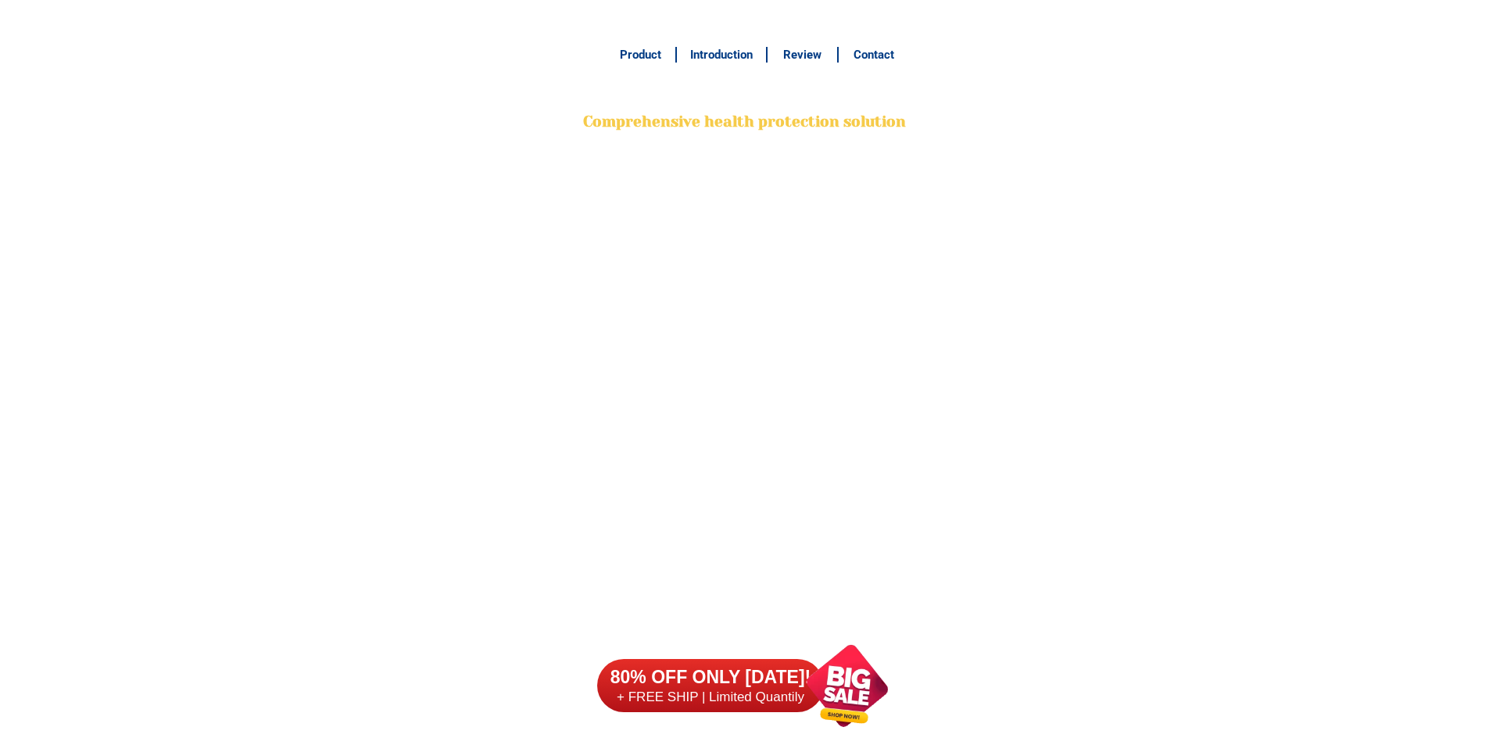 The image size is (1489, 745). What do you see at coordinates (640, 55) in the screenshot?
I see `h6: Product` at bounding box center [640, 55].